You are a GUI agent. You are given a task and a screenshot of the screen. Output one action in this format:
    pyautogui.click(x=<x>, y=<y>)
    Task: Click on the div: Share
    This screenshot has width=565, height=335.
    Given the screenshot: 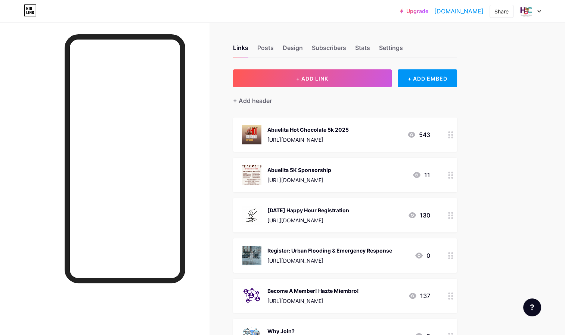 What is the action you would take?
    pyautogui.click(x=502, y=11)
    